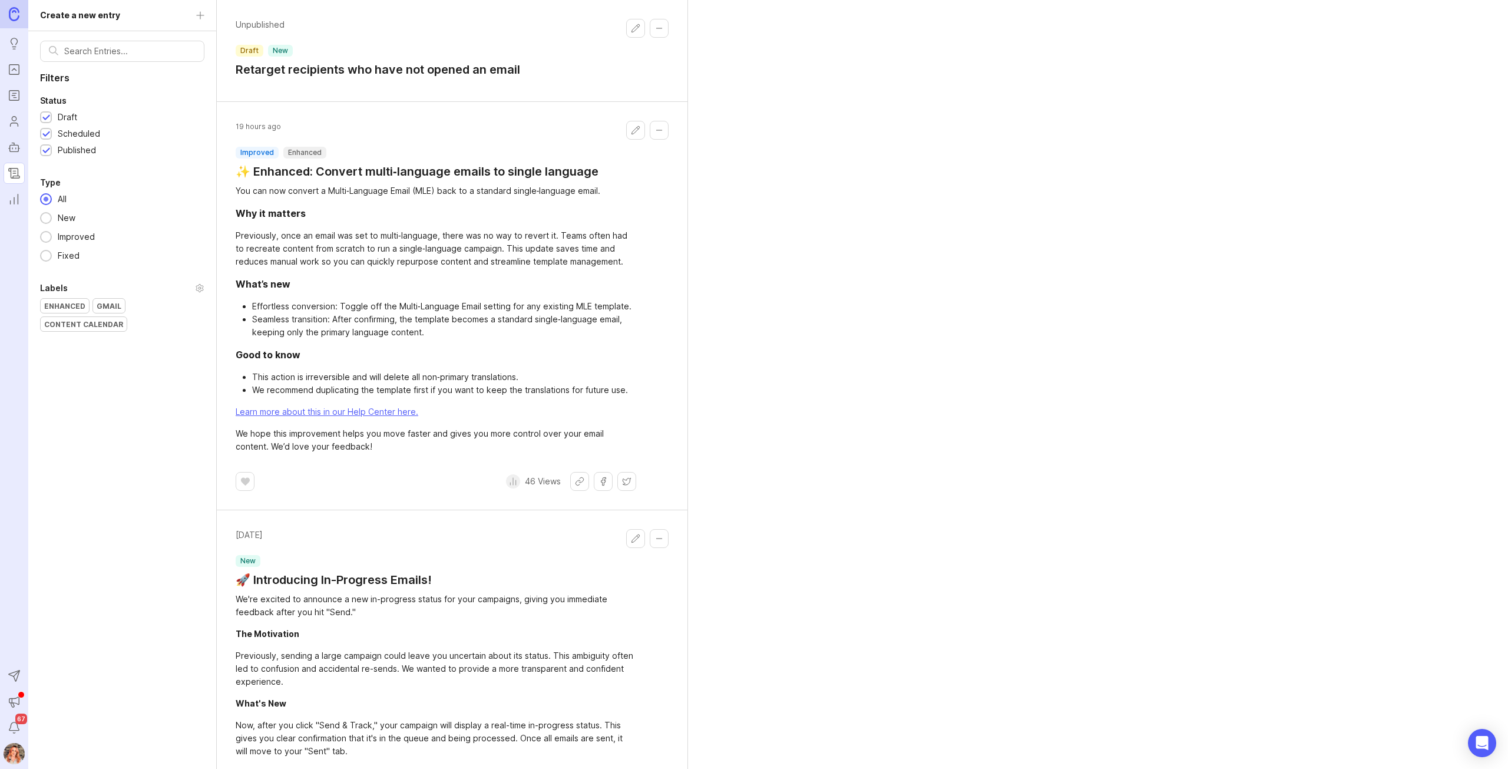  What do you see at coordinates (268, 355) in the screenshot?
I see `div: Good to know` at bounding box center [268, 355].